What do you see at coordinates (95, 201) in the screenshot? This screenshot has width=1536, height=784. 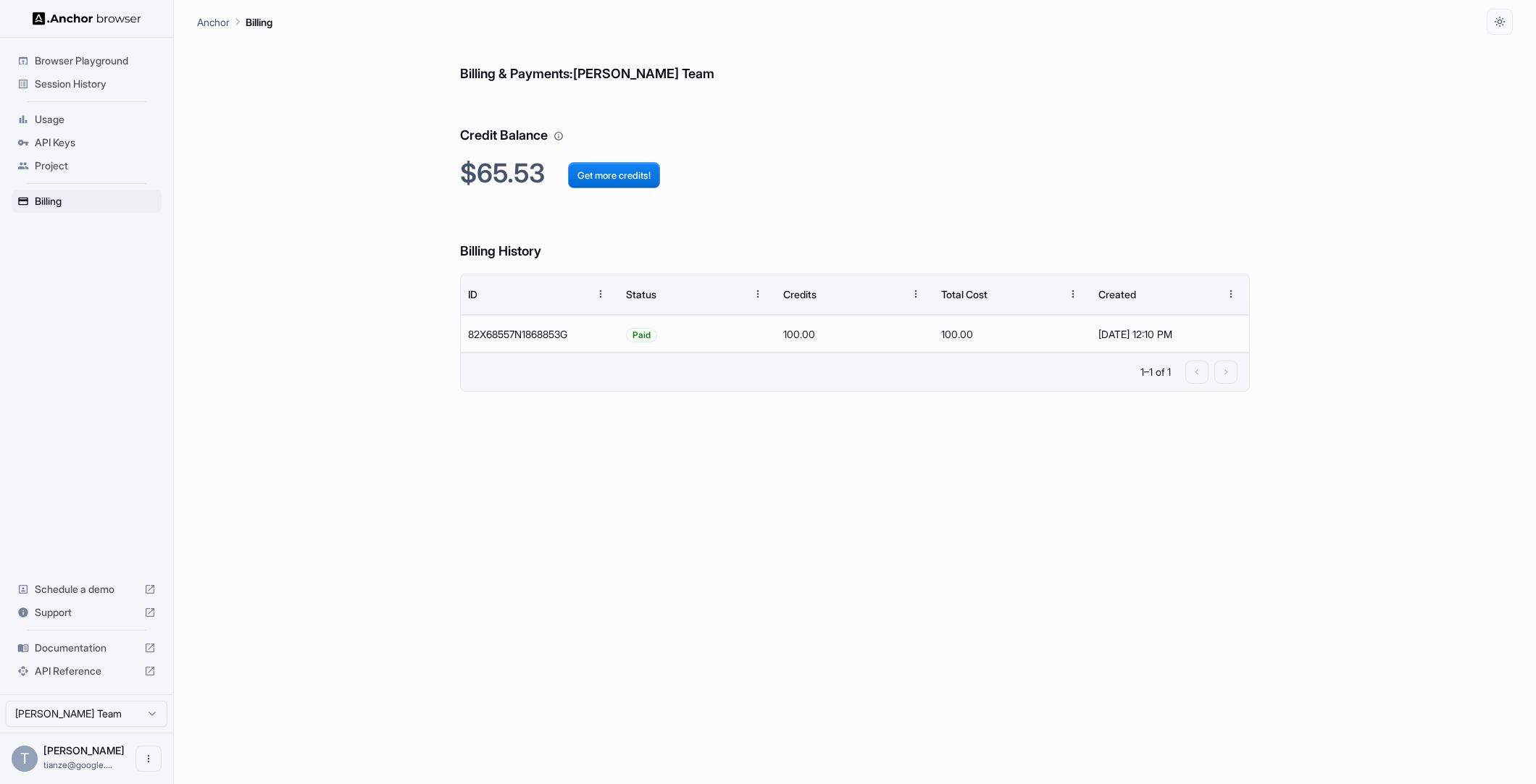 I see `span: Billing` at bounding box center [95, 201].